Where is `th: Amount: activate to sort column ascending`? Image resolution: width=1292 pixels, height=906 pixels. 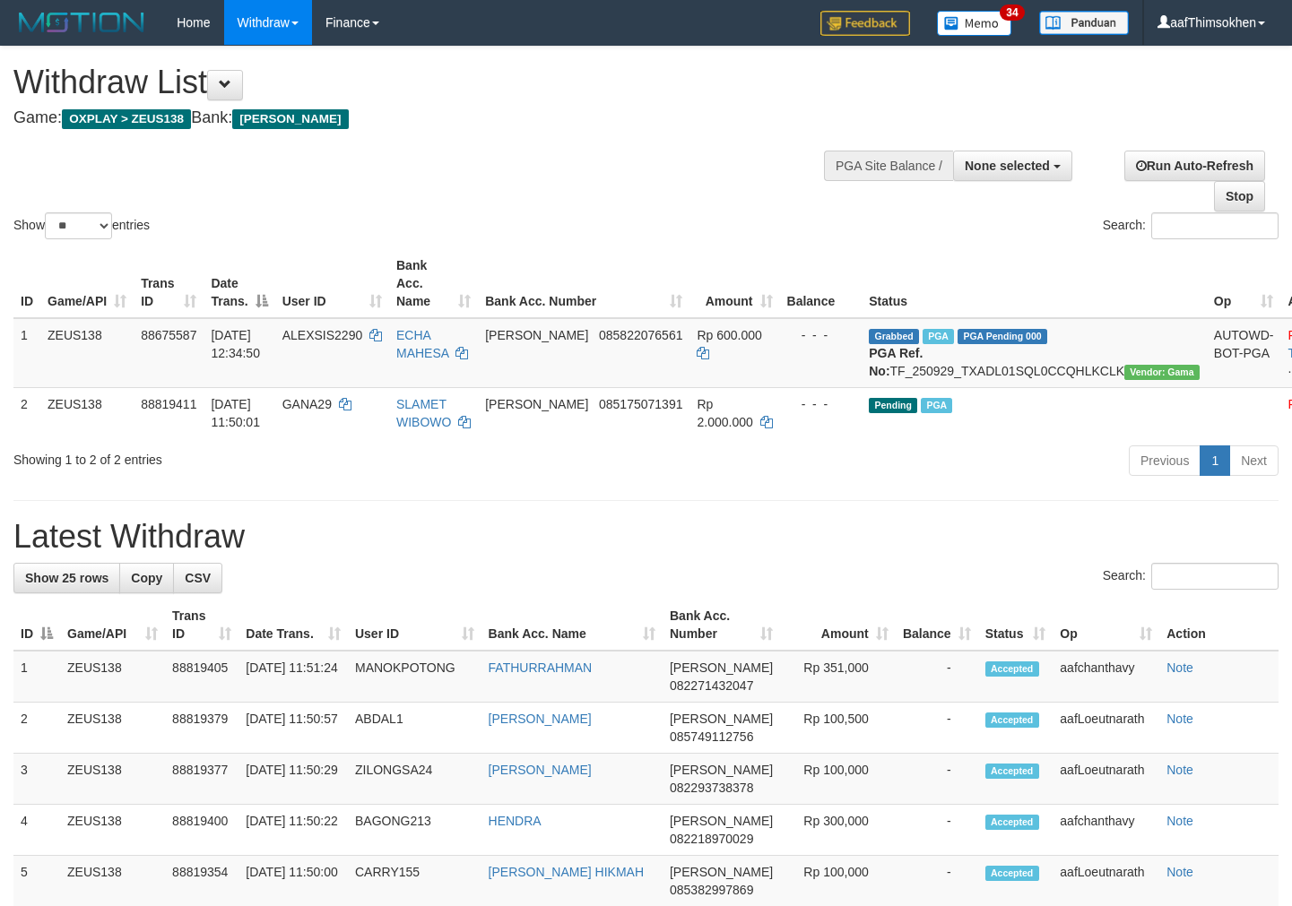
th: Amount: activate to sort column ascending is located at coordinates (837, 625).